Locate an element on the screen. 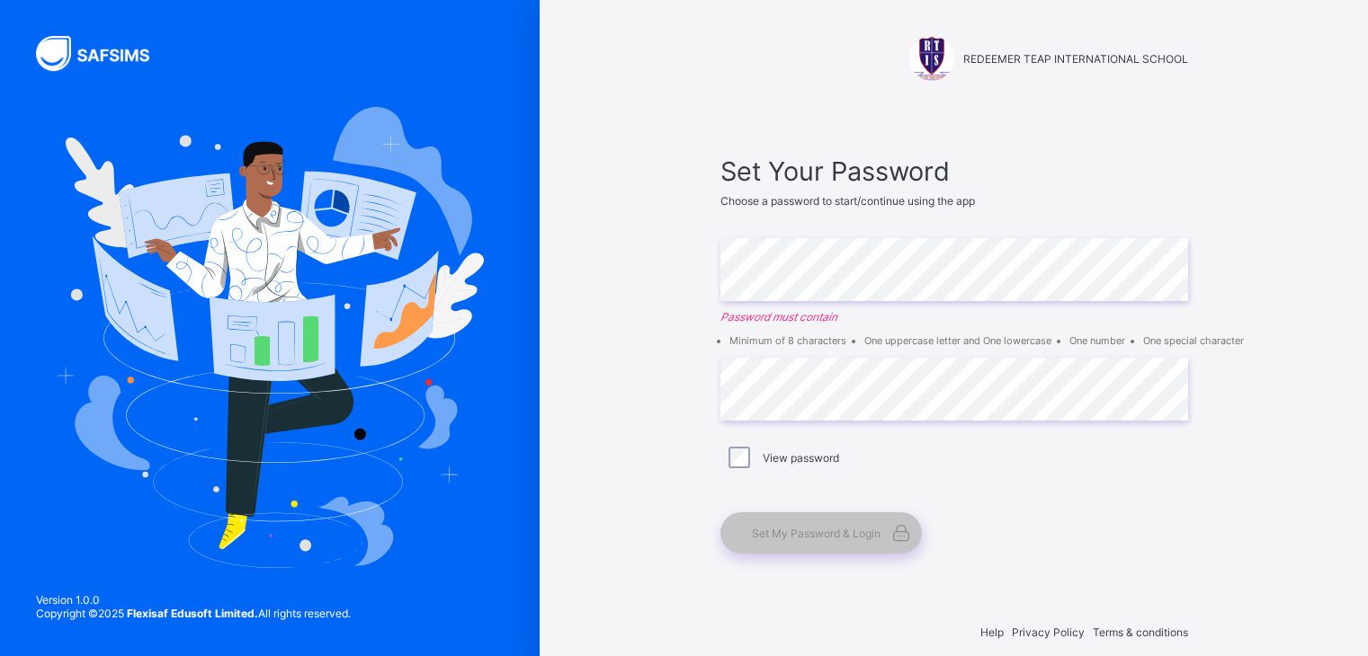  label: View password is located at coordinates (800, 458).